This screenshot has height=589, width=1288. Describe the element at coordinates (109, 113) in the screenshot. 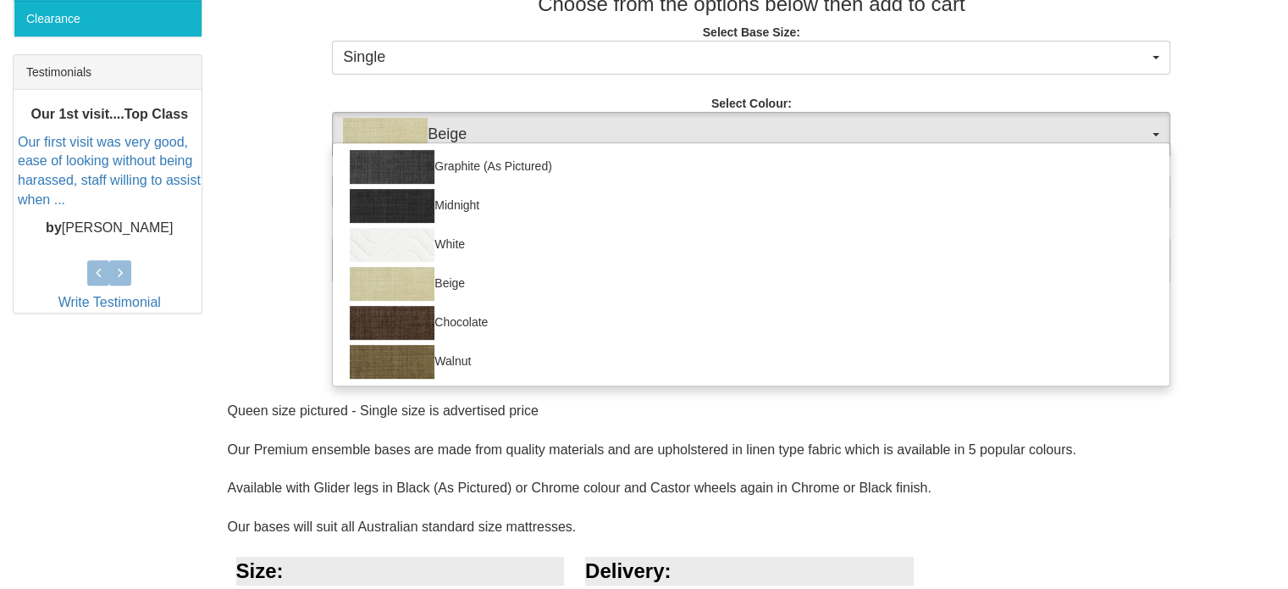

I see `b: Our 1st visit....Top Class` at that location.